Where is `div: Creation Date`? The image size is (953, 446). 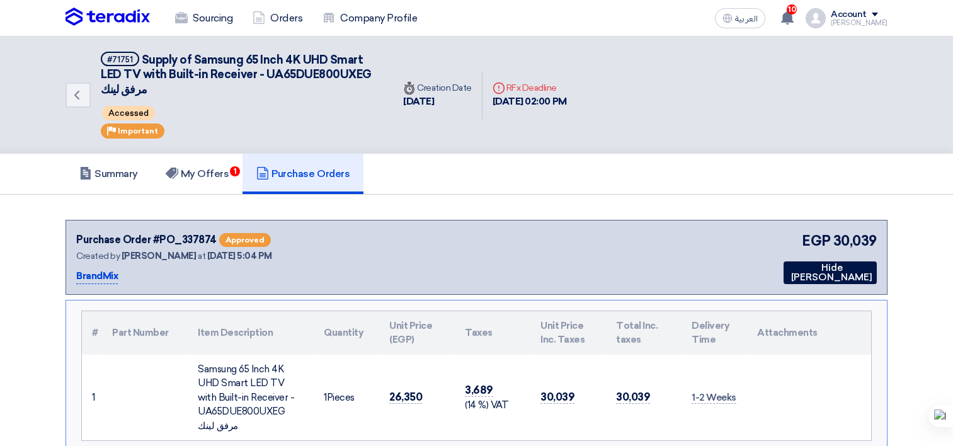 div: Creation Date is located at coordinates (437, 88).